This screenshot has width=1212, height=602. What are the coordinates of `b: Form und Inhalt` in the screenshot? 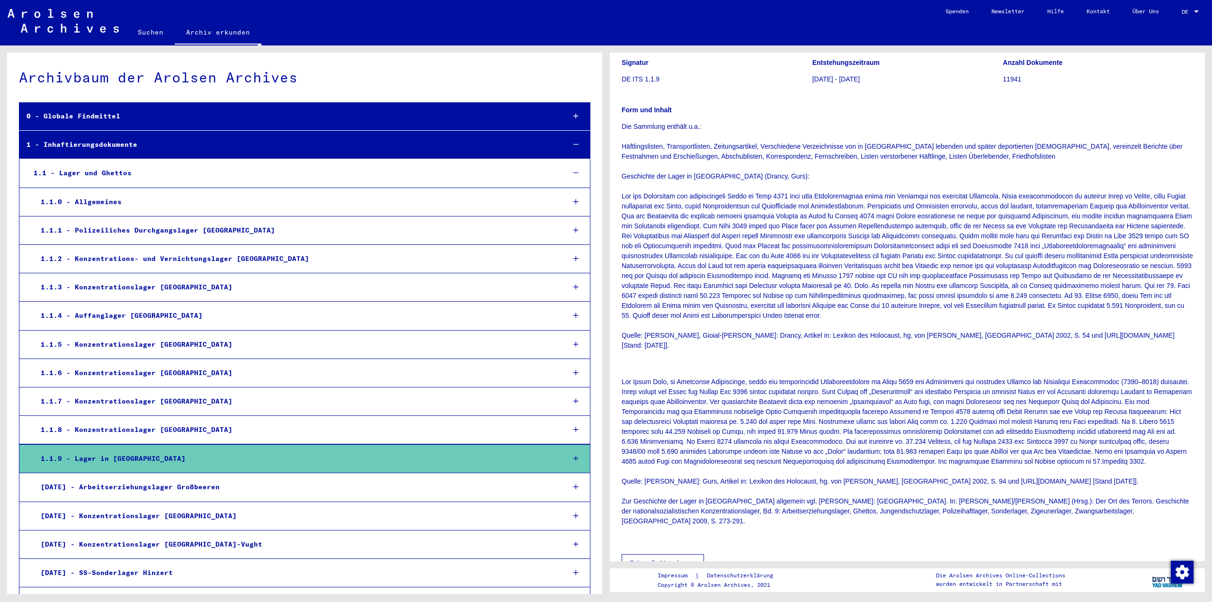 It's located at (647, 110).